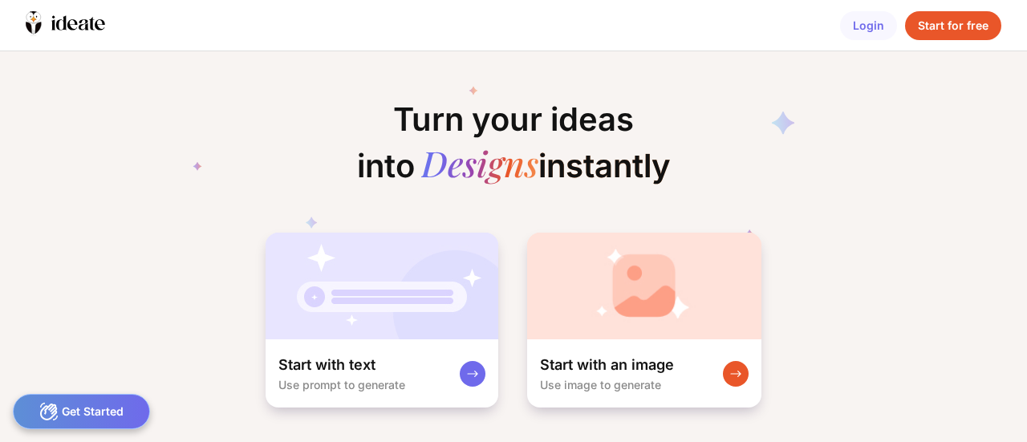 This screenshot has height=442, width=1027. Describe the element at coordinates (644, 286) in the screenshot. I see `img: startWithImageCardBg.jpg` at that location.